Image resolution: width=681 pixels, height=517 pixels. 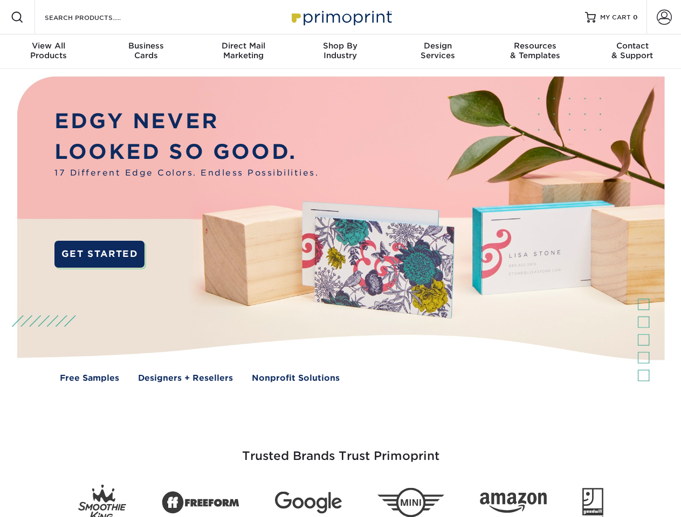 I want to click on a: Direct MailMarketing, so click(x=243, y=52).